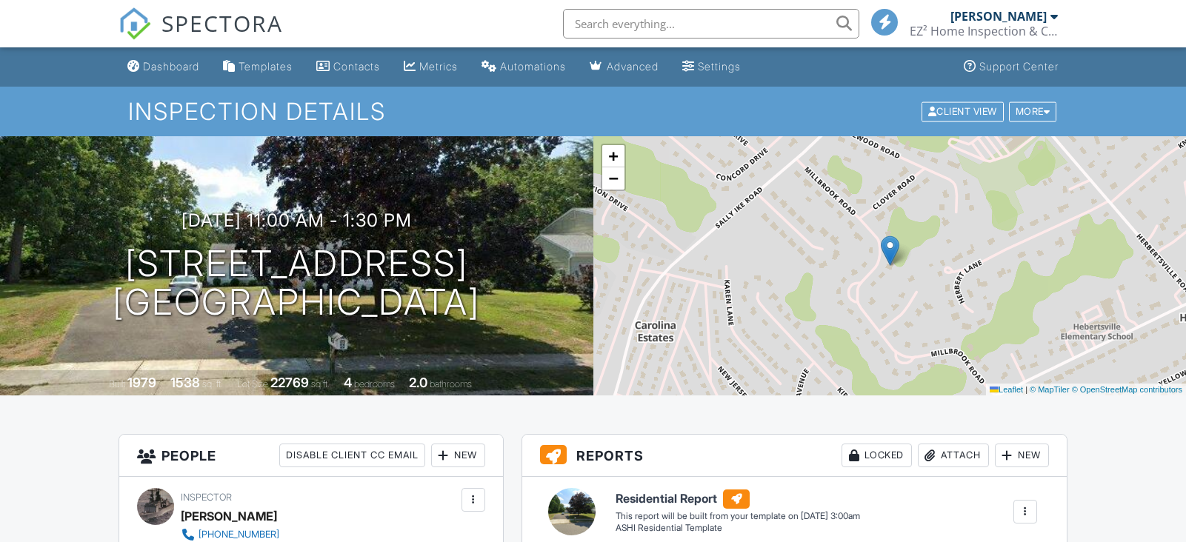 Image resolution: width=1186 pixels, height=542 pixels. I want to click on div: Settings, so click(720, 66).